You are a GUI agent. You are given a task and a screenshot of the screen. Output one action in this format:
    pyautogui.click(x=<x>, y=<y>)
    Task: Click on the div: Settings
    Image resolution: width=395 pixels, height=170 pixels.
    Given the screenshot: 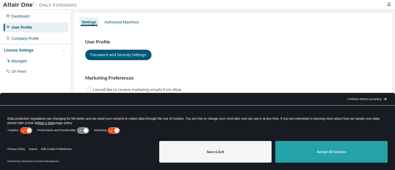 What is the action you would take?
    pyautogui.click(x=89, y=22)
    